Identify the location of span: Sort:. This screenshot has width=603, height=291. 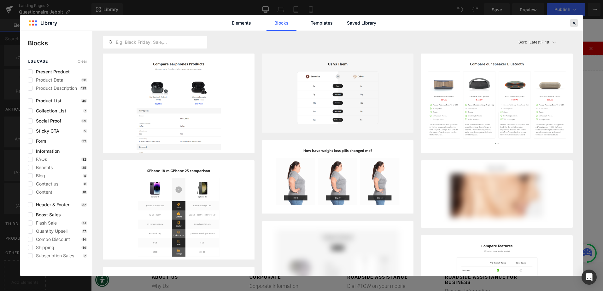
(522, 42).